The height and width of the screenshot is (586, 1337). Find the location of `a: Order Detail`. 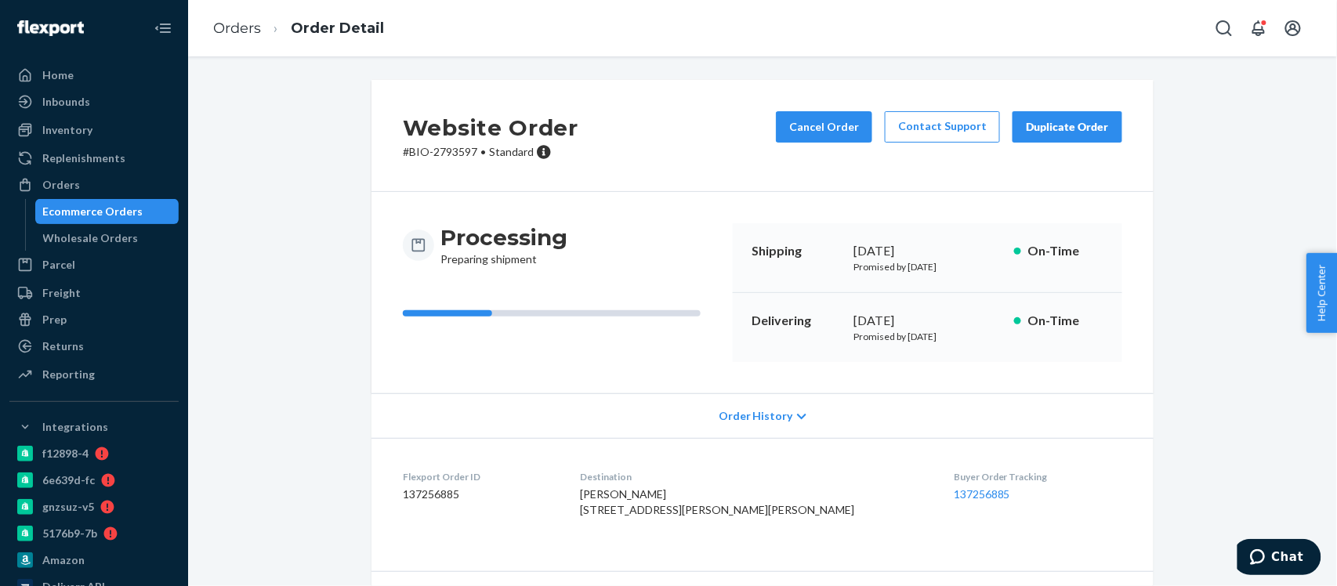

a: Order Detail is located at coordinates (337, 28).